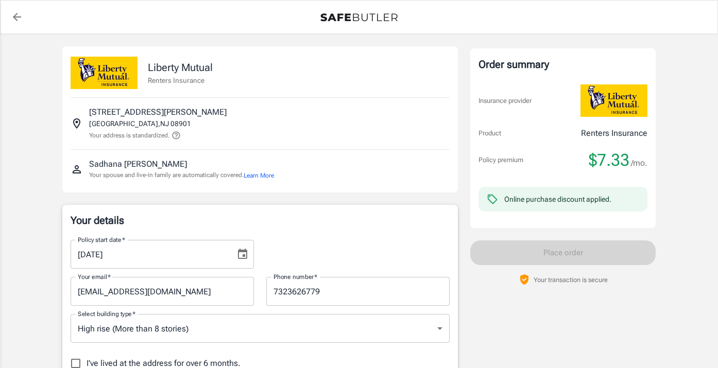 Image resolution: width=718 pixels, height=368 pixels. What do you see at coordinates (149, 255) in the screenshot?
I see `input: MM/DD/YYYY` at bounding box center [149, 255].